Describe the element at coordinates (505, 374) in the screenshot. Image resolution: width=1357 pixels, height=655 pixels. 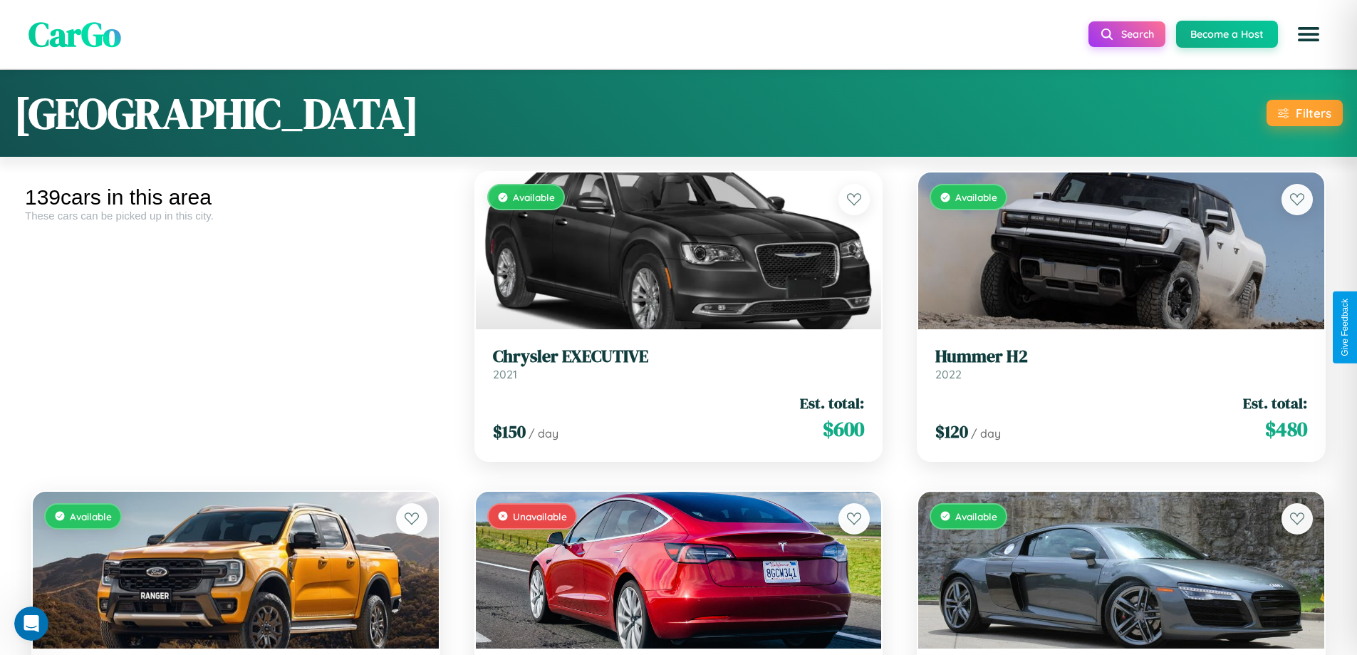
I see `span: 2021` at that location.